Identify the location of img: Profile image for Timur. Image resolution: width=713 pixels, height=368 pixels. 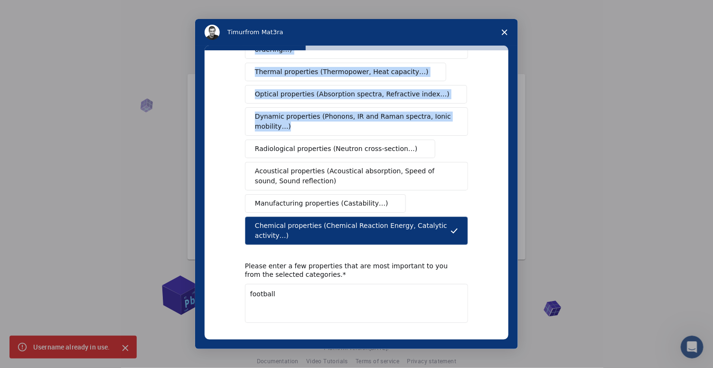
(212, 32).